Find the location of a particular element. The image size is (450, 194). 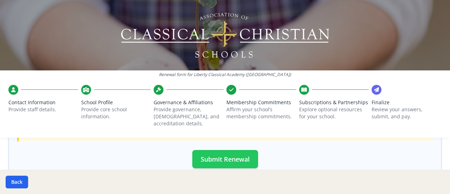

span: Governance & Affiliations is located at coordinates (189, 102).